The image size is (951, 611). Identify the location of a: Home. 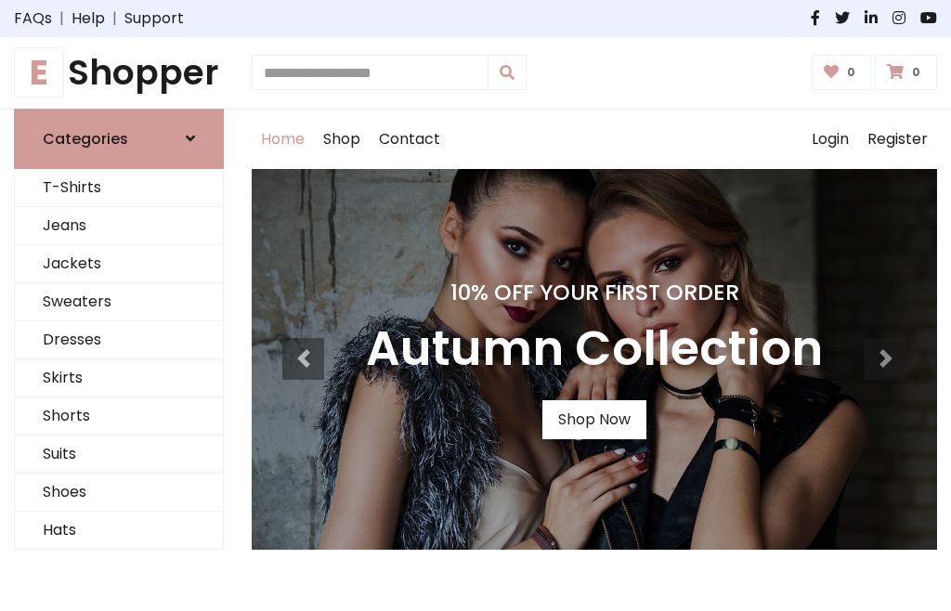
(282, 139).